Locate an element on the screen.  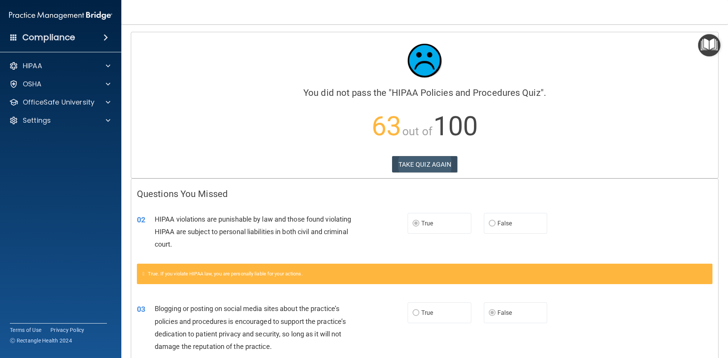
a: OSHA is located at coordinates (60, 84).